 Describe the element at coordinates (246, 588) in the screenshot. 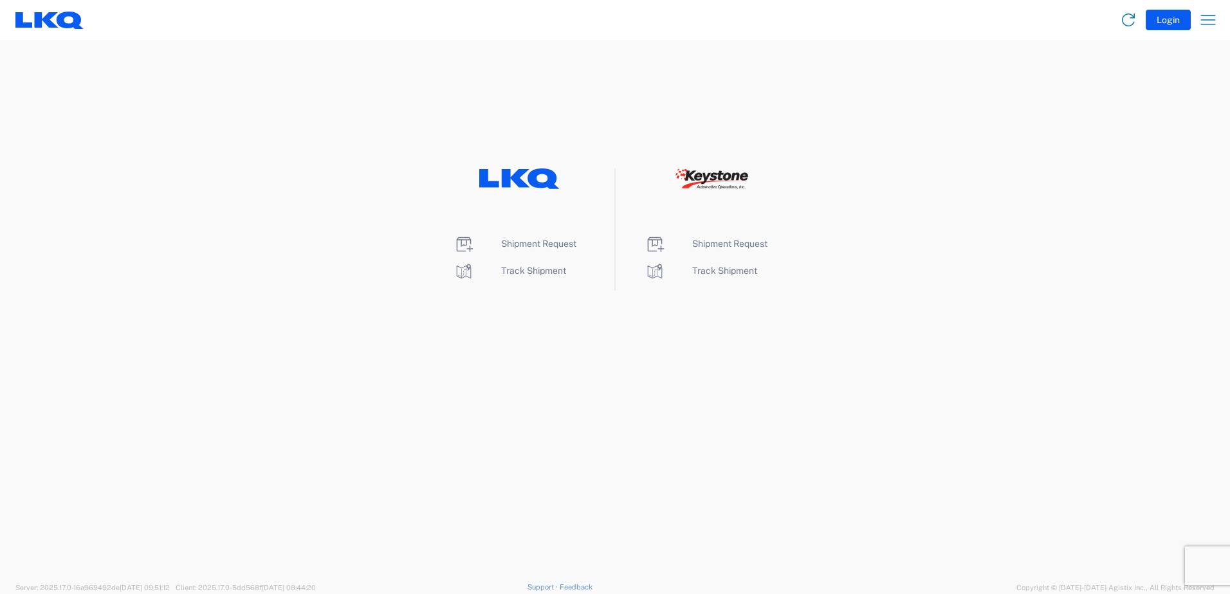

I see `span: Client: 2025.17.0-5dd568f` at that location.